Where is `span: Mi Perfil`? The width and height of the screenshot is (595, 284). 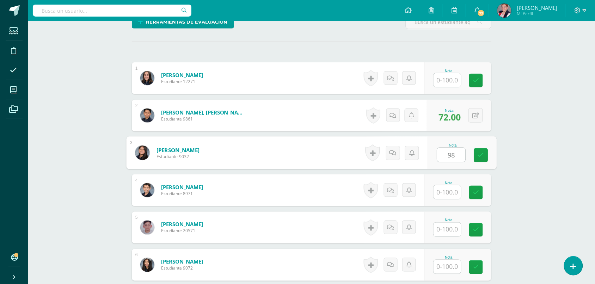
span: Mi Perfil is located at coordinates (537, 13).